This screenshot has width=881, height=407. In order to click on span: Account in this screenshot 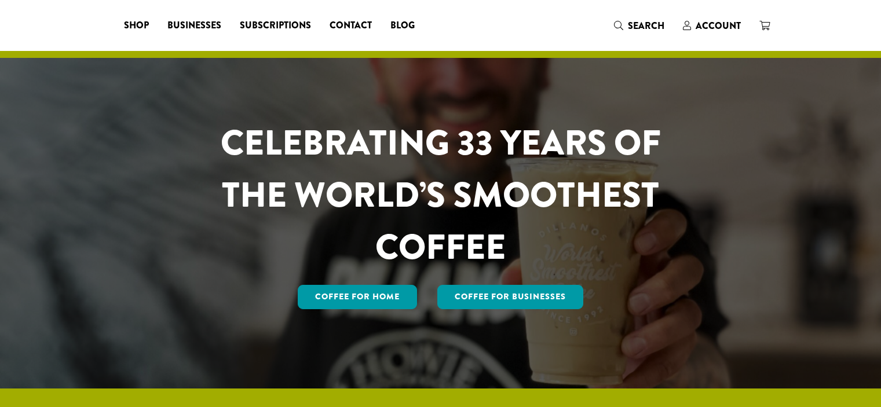, I will do `click(718, 25)`.